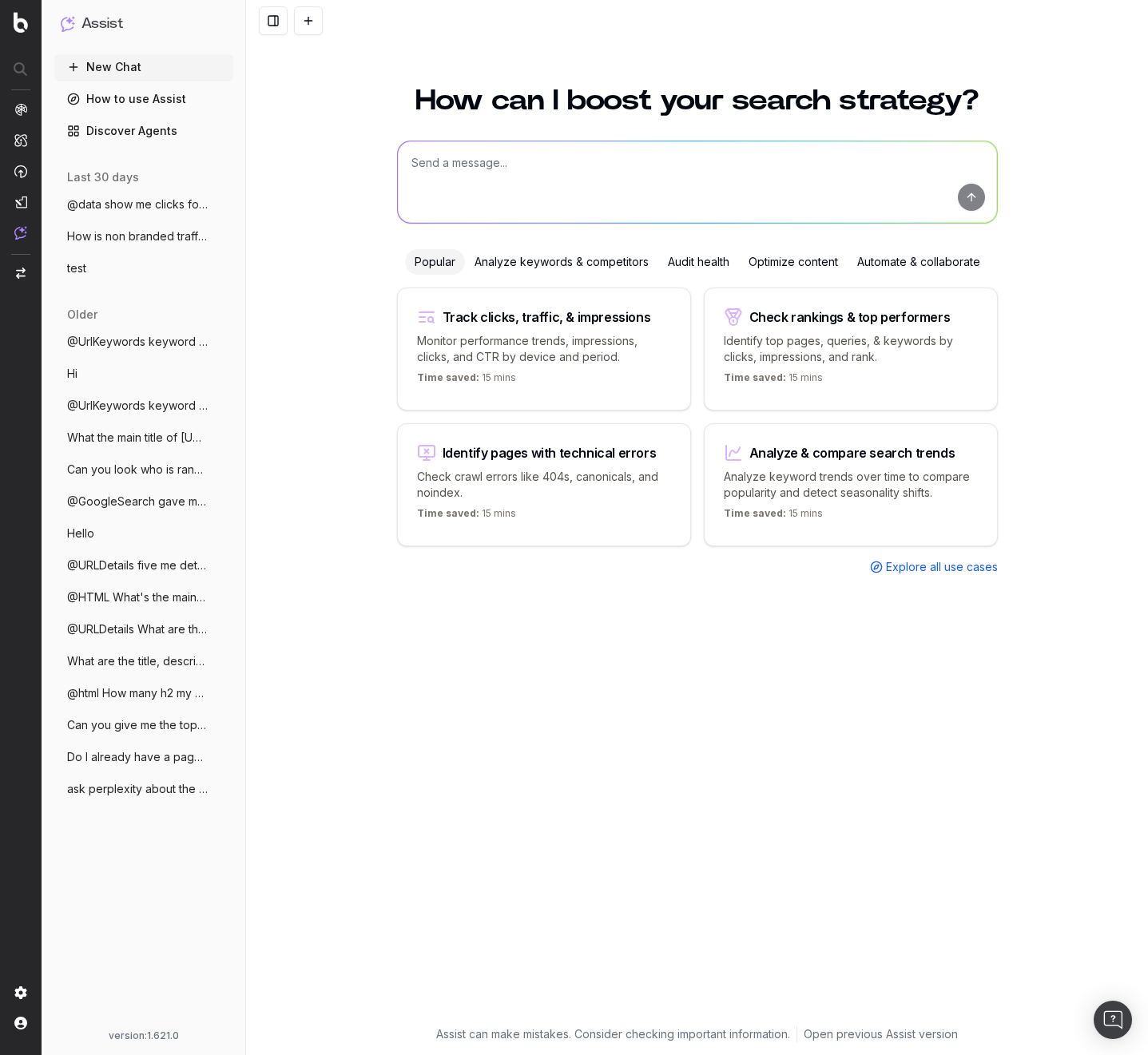 This screenshot has height=1055, width=1148. I want to click on p: Analyze keyword trends over time to compare popularity and detect seasonality shifts., so click(851, 485).